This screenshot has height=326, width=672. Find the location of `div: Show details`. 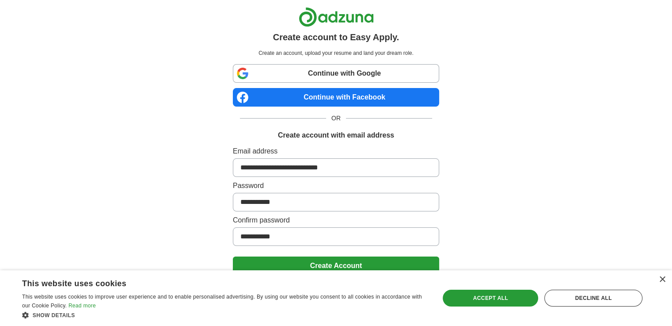

div: Show details is located at coordinates (224, 315).